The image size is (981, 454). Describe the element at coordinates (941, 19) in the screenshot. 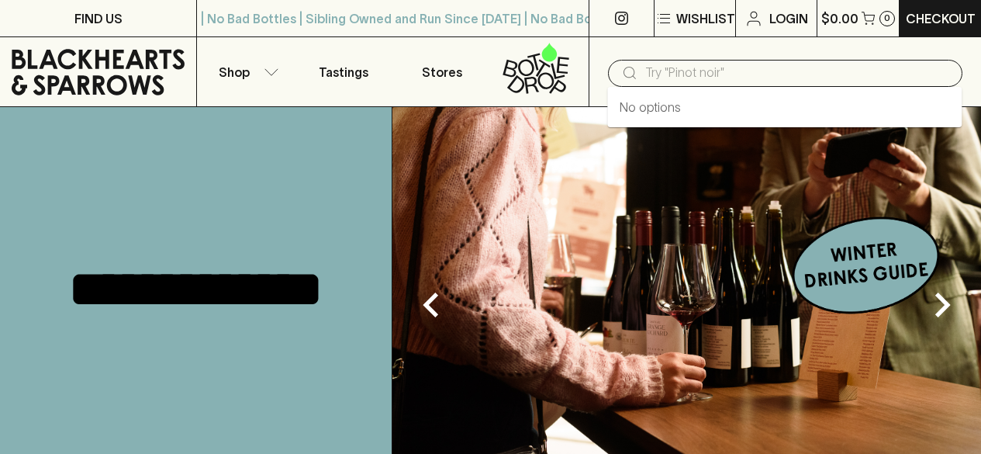

I see `p: Checkout` at that location.